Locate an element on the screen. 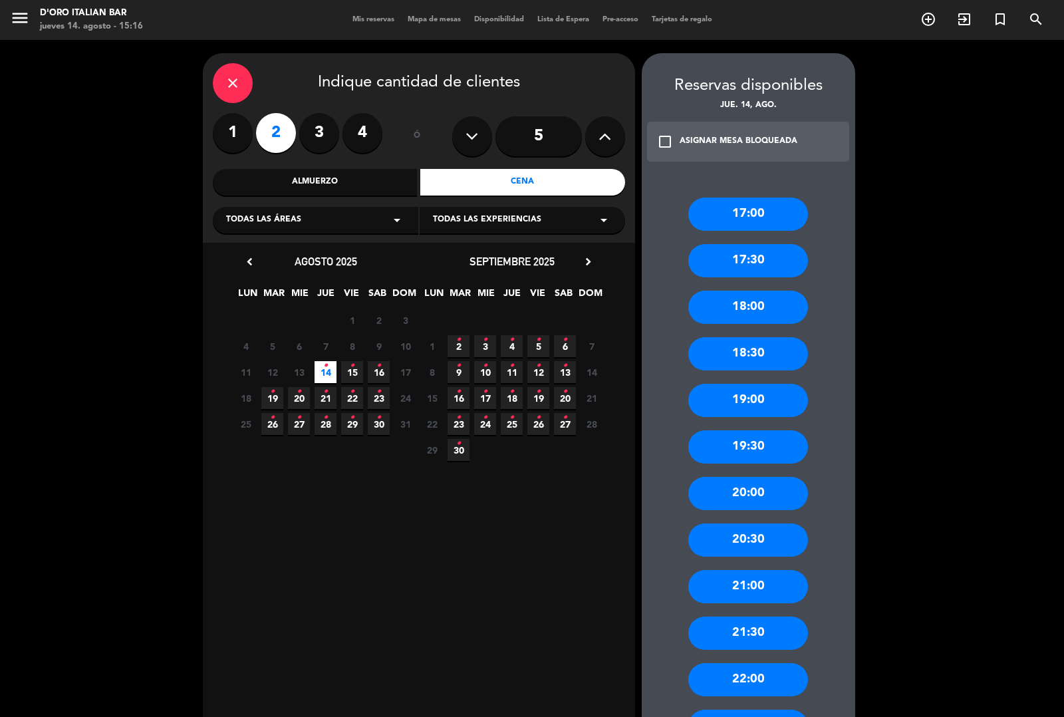 The height and width of the screenshot is (717, 1064). div: jue. 14, ago. is located at coordinates (748, 106).